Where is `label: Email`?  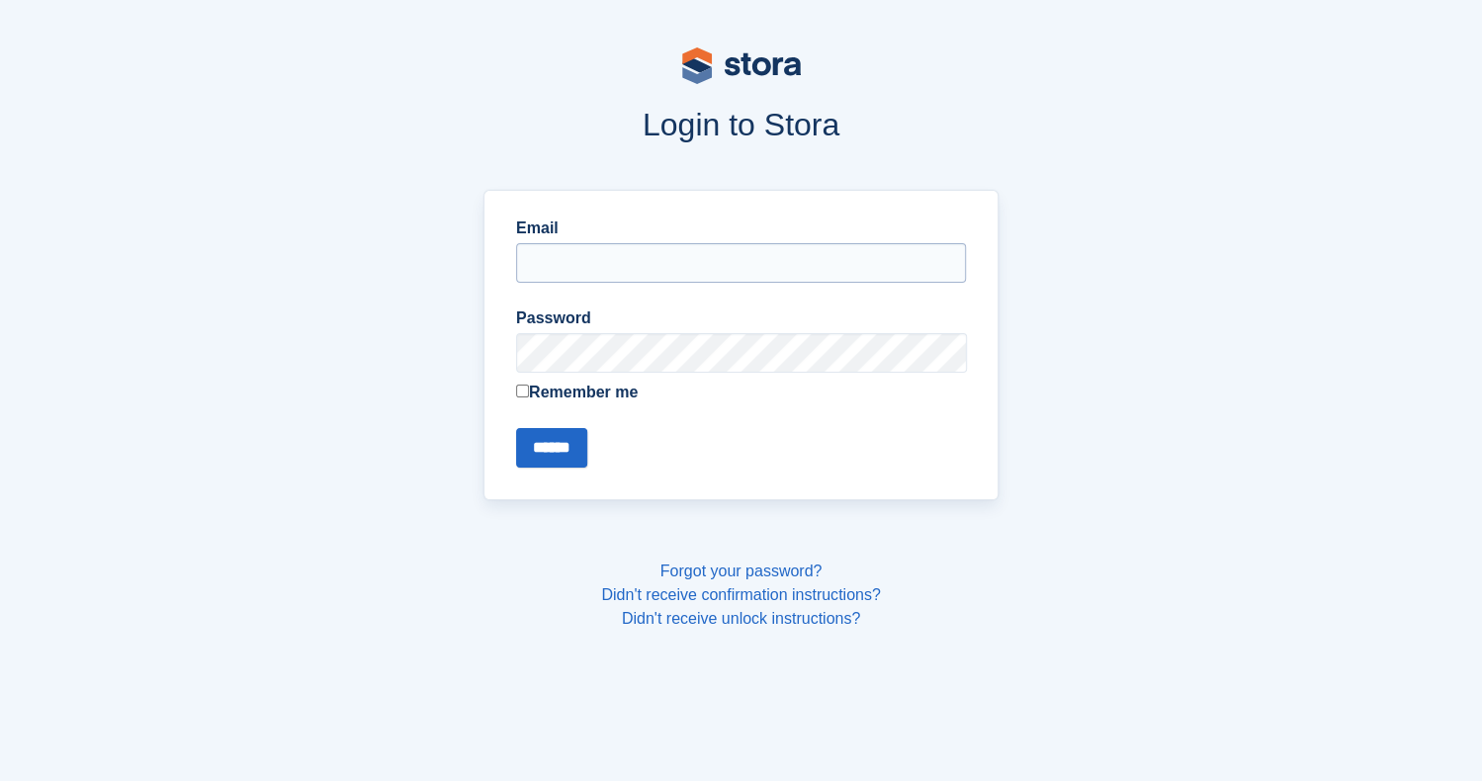
label: Email is located at coordinates (740, 228).